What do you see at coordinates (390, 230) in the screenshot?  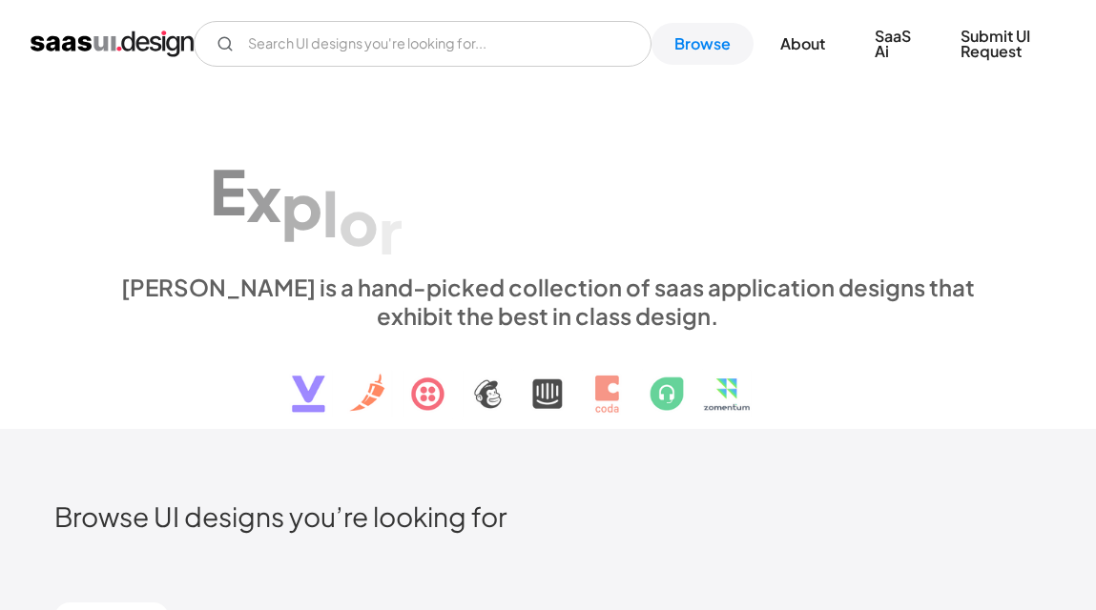 I see `div: r` at bounding box center [390, 230].